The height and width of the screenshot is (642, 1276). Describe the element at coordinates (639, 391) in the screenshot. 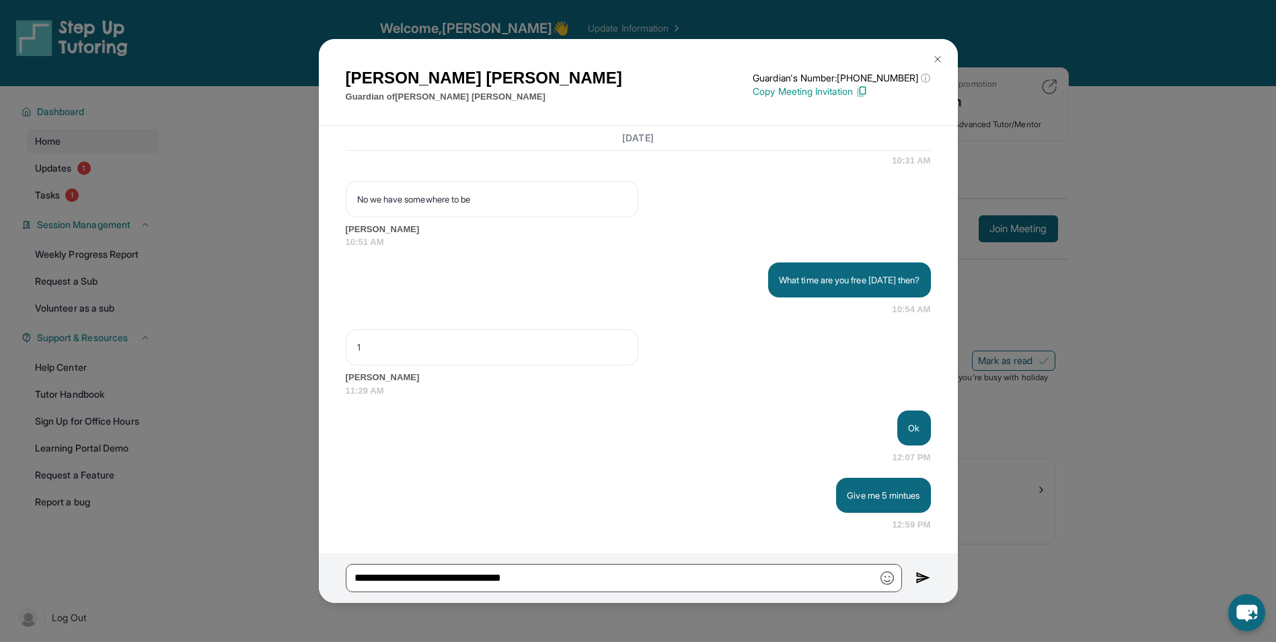

I see `span: 11:29 AM` at that location.